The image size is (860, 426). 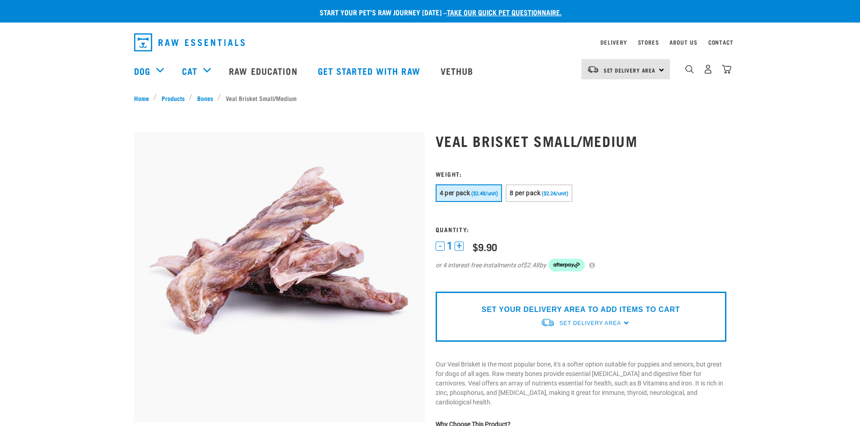 I want to click on a: Dog, so click(x=142, y=71).